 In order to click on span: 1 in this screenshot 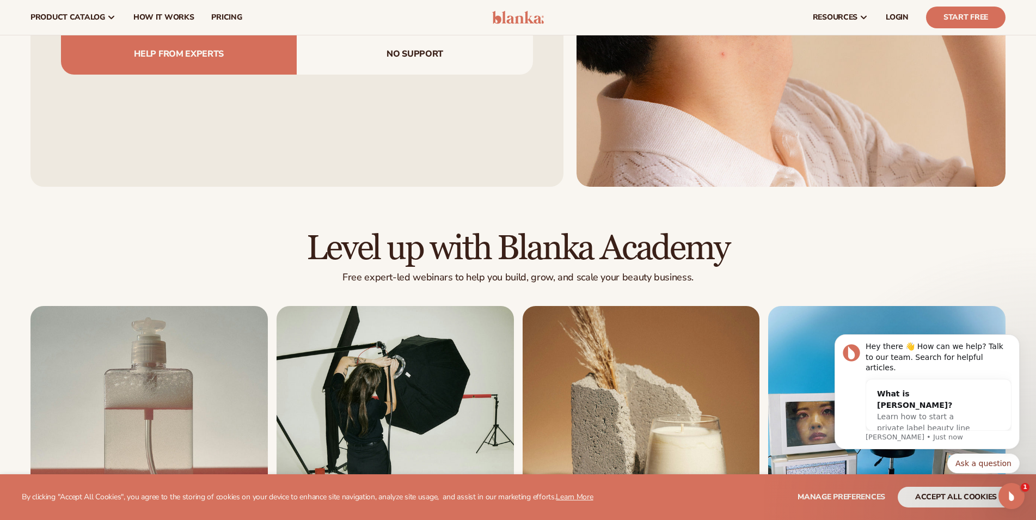, I will do `click(1025, 487)`.